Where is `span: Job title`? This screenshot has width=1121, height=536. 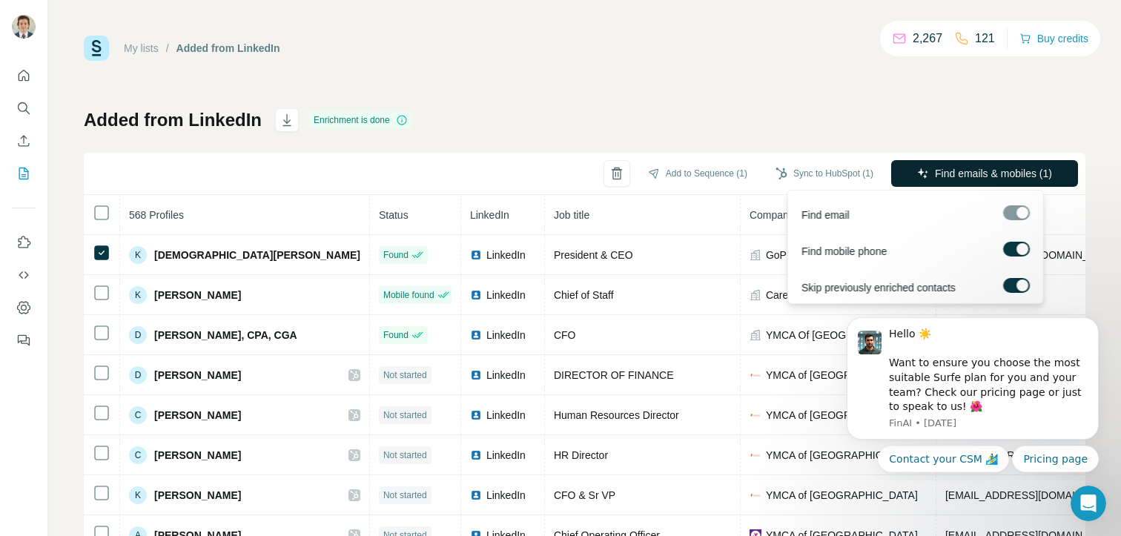 span: Job title is located at coordinates (572, 215).